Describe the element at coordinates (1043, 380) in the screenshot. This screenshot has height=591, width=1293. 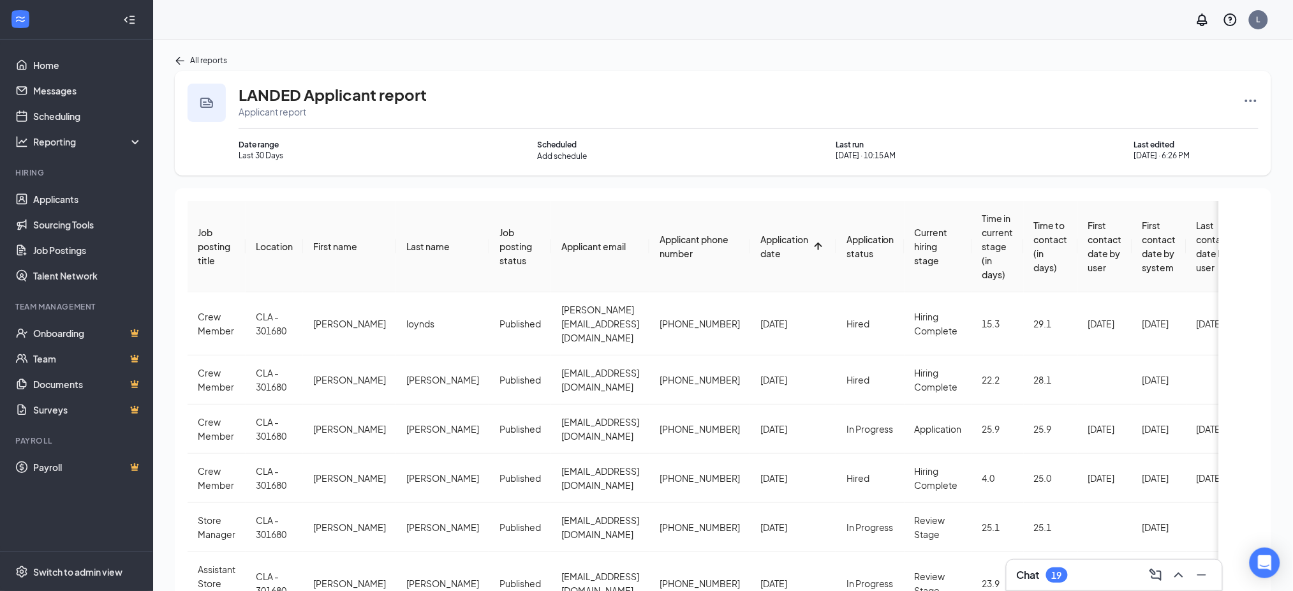
I see `span: 28.1` at that location.